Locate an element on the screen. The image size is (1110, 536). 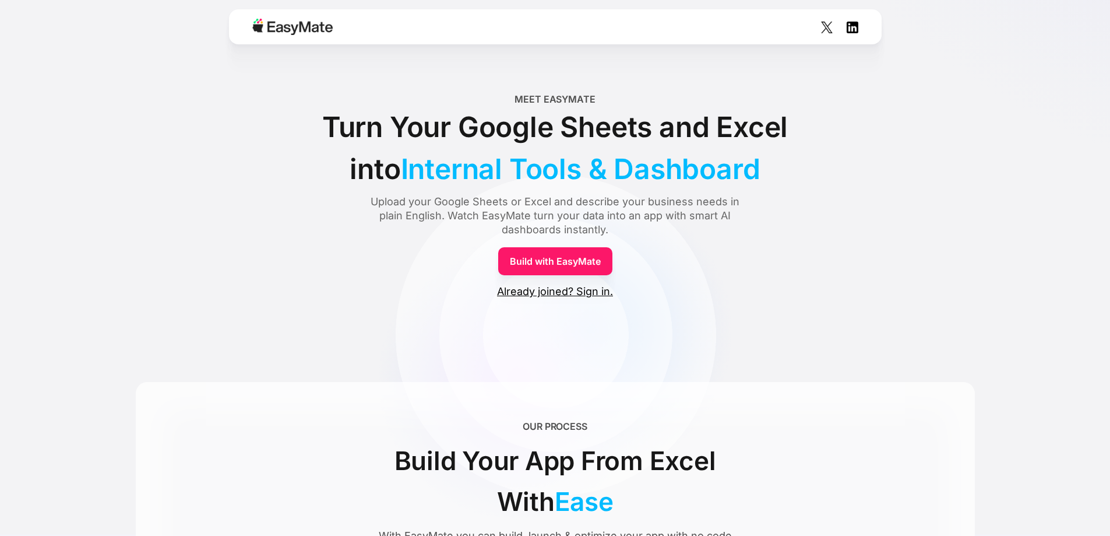
div: Upload your Google Sheets or Excel and describe your business needs in plain English. Watch EasyM... is located at coordinates (555, 216).